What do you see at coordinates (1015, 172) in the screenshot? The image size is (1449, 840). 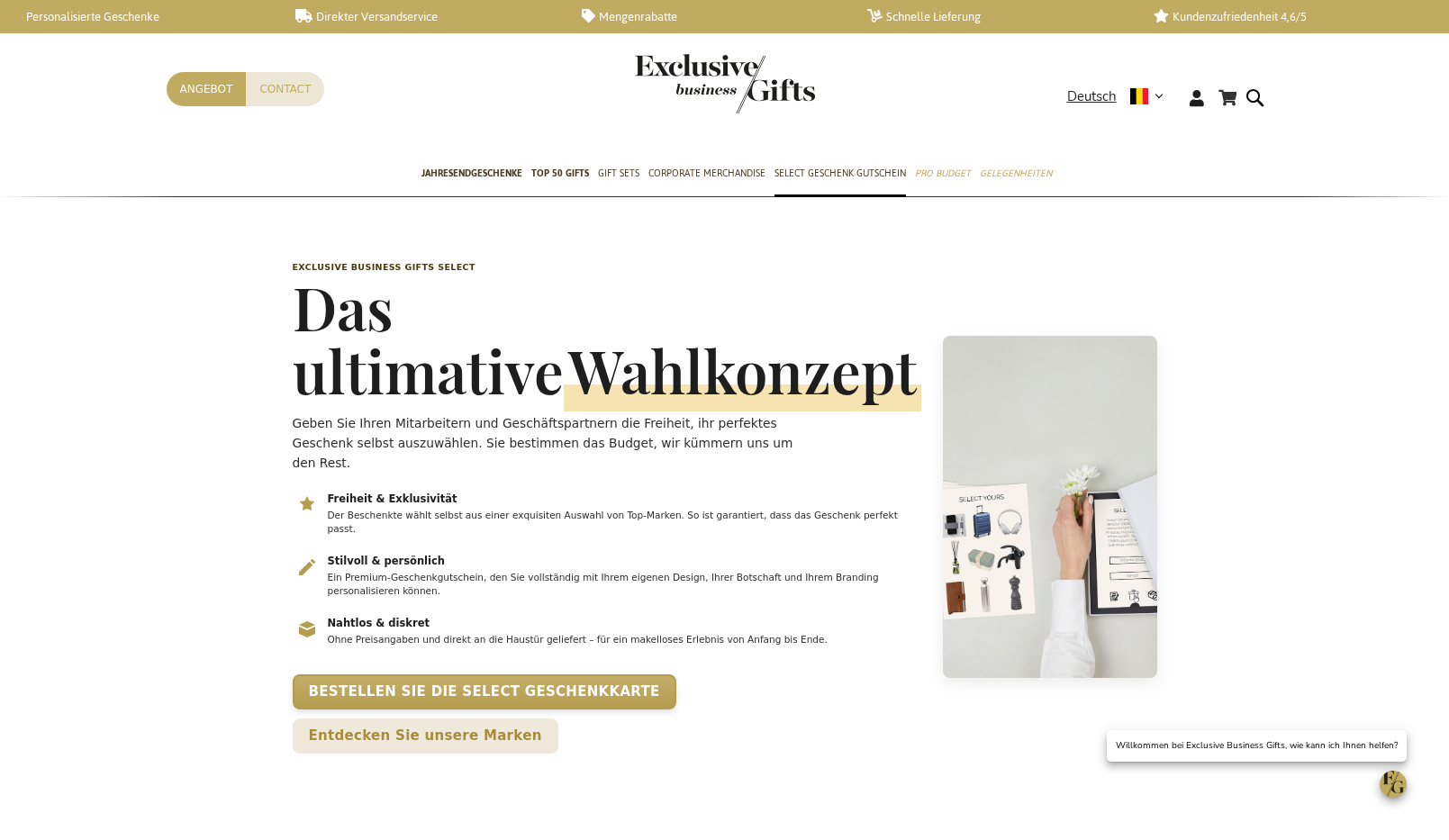 I see `span: Gelegenheiten` at bounding box center [1015, 172].